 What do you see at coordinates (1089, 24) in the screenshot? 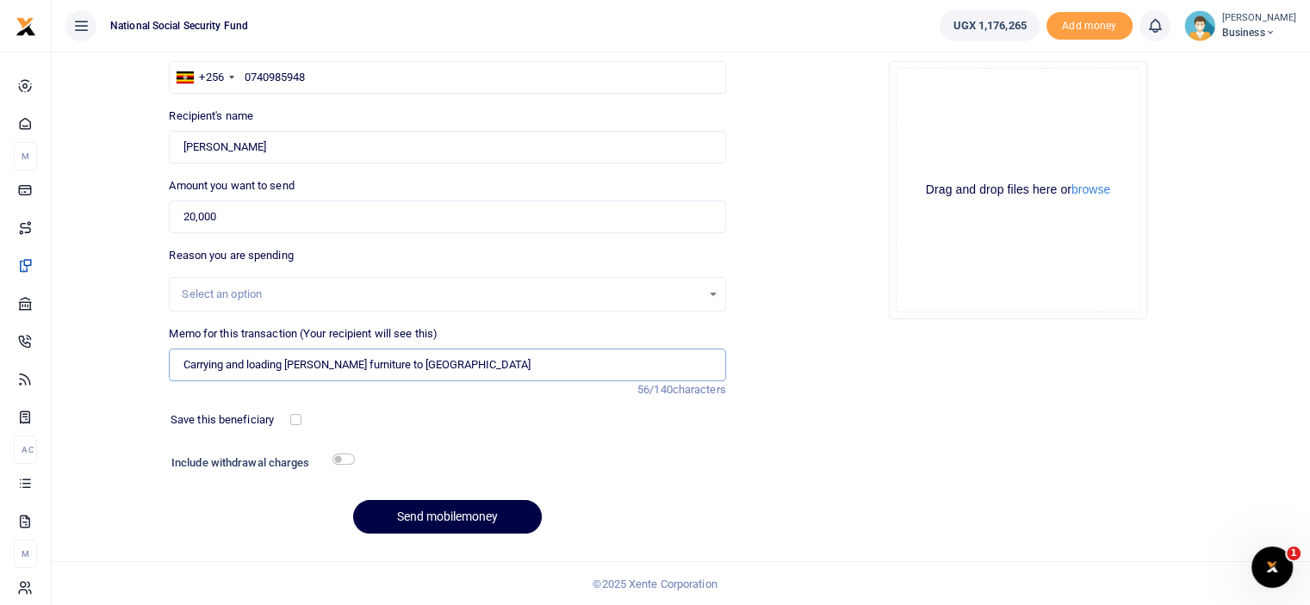
I see `a: Add money` at bounding box center [1089, 24].